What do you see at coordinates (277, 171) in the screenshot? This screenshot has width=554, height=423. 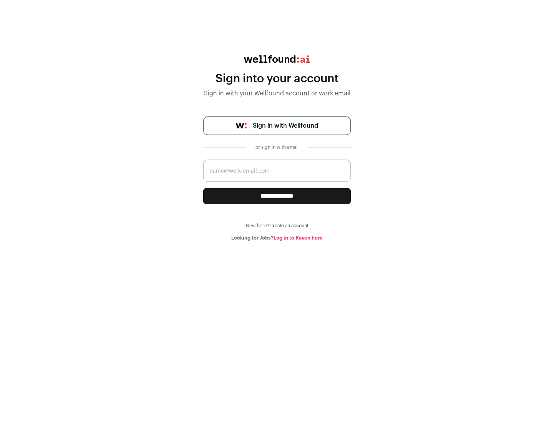 I see `input: name@work-email.com` at bounding box center [277, 171].